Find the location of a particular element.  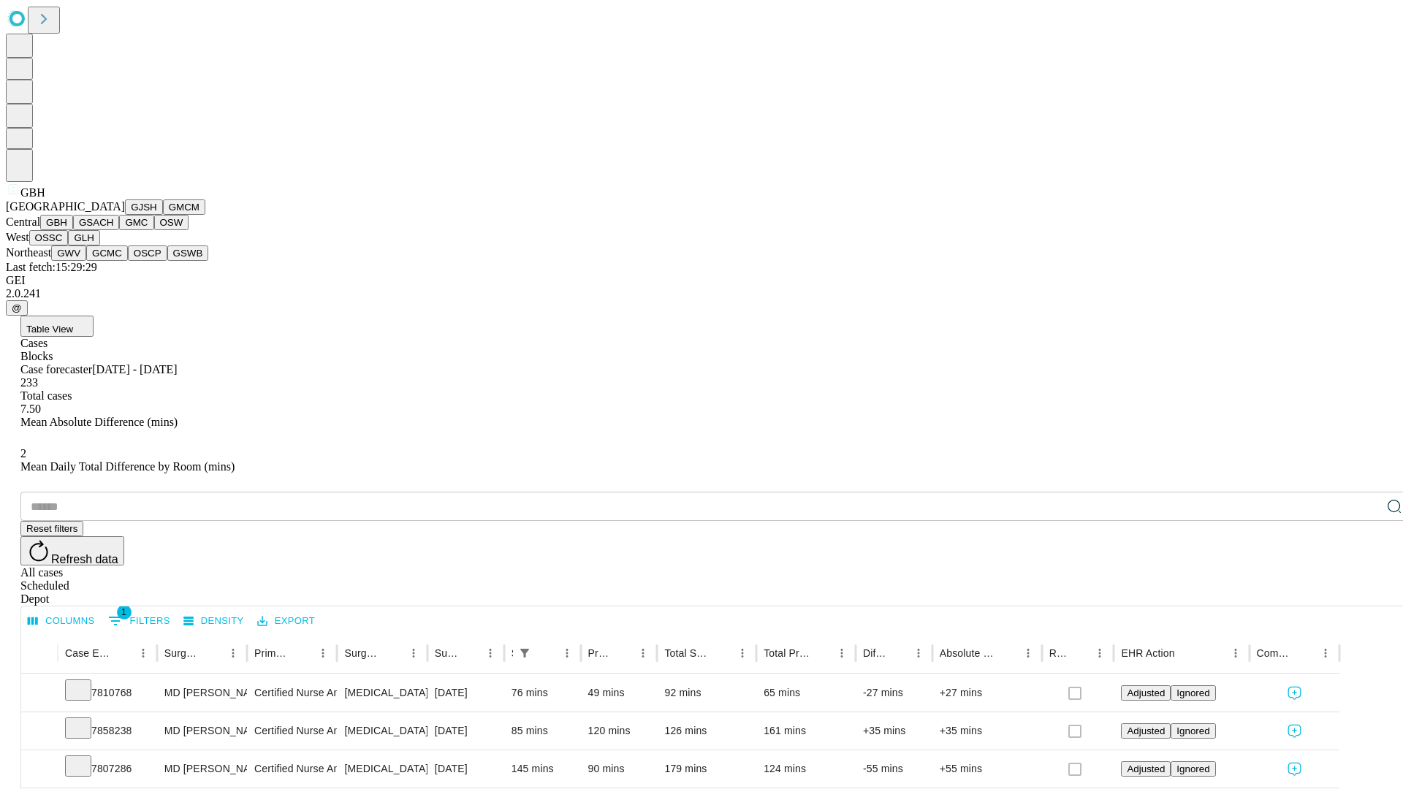

button: GSACH is located at coordinates (96, 222).